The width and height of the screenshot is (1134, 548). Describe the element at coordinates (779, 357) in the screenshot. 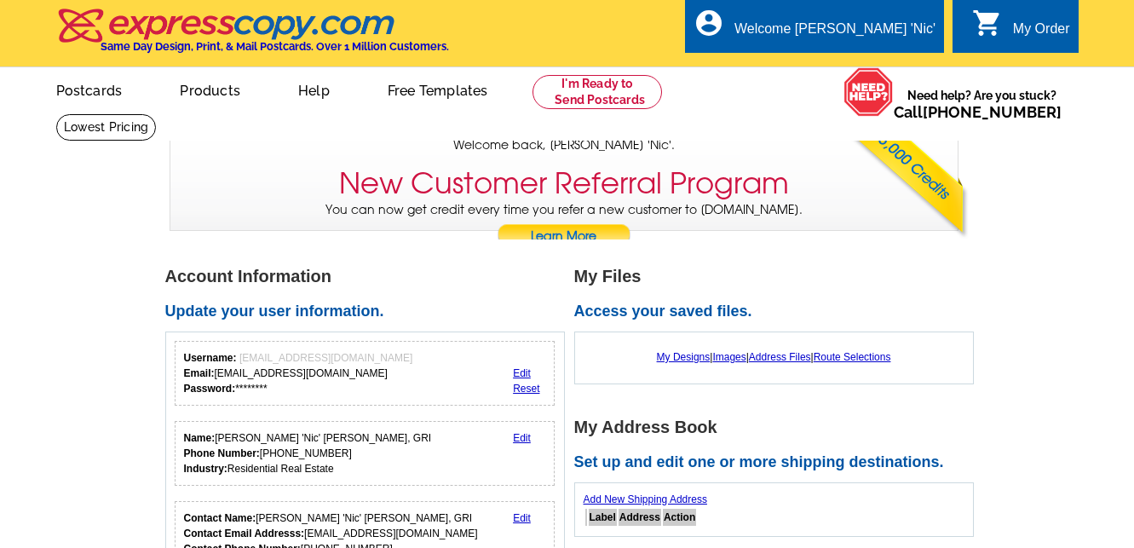

I see `a: Address Files` at that location.